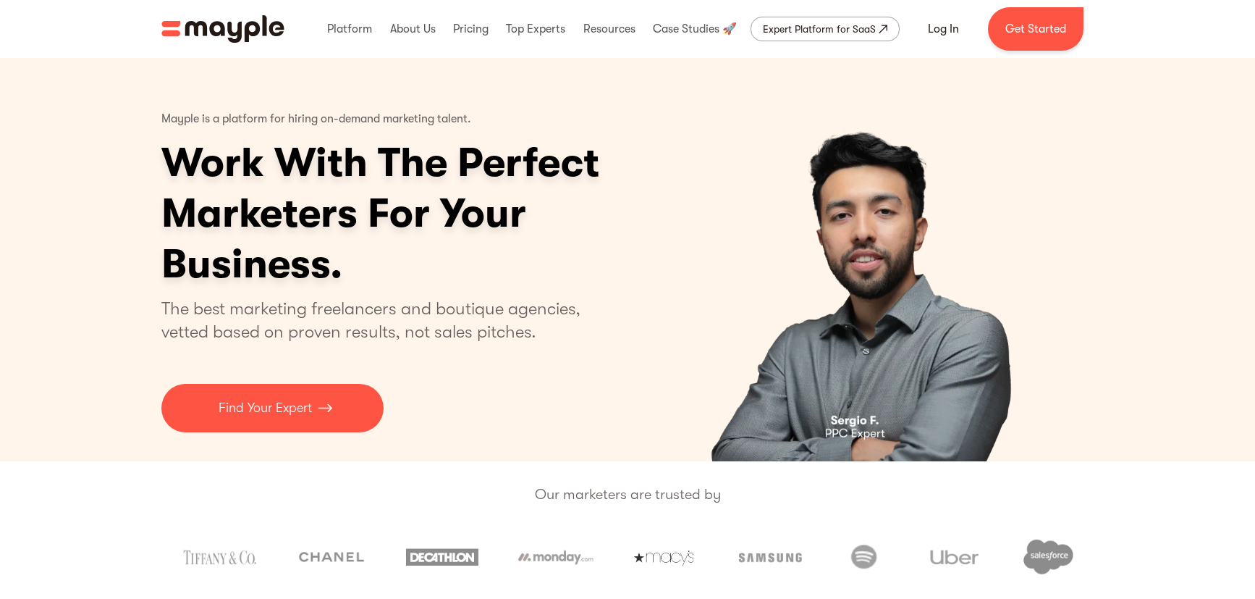 The height and width of the screenshot is (599, 1255). What do you see at coordinates (436, 214) in the screenshot?
I see `h1: Work With The Perfect Marketers For Your Business.` at bounding box center [436, 214].